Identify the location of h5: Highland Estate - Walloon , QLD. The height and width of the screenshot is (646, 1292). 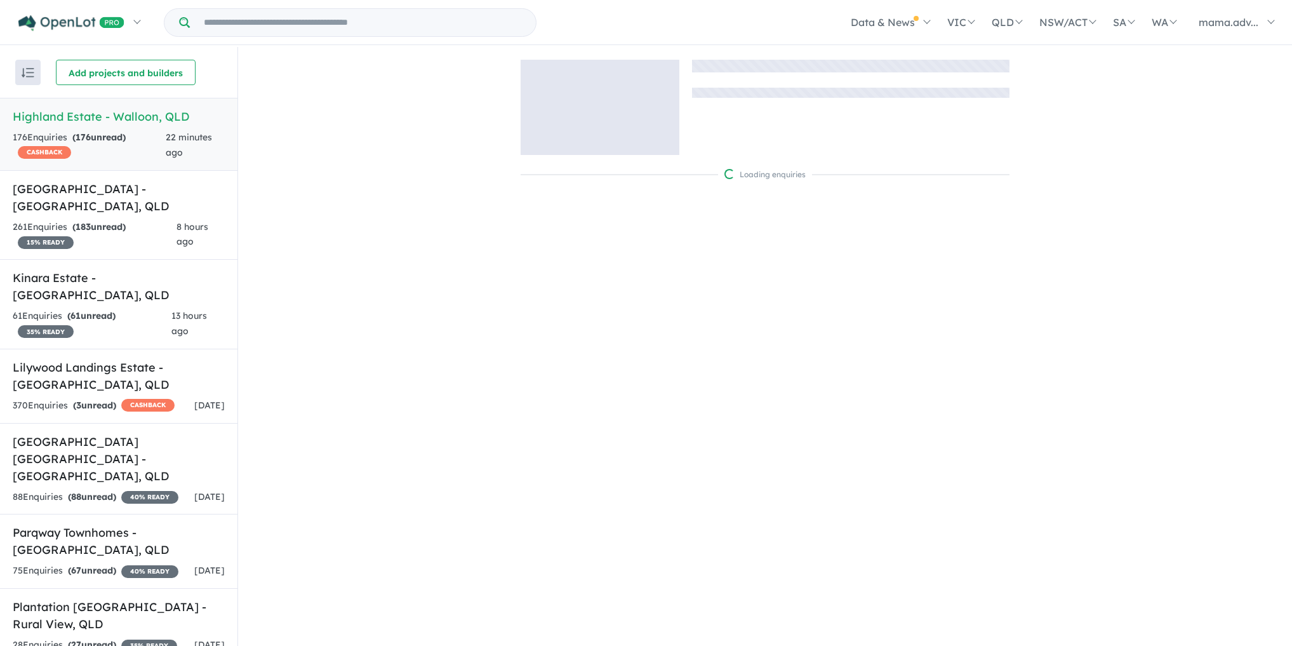
(119, 116).